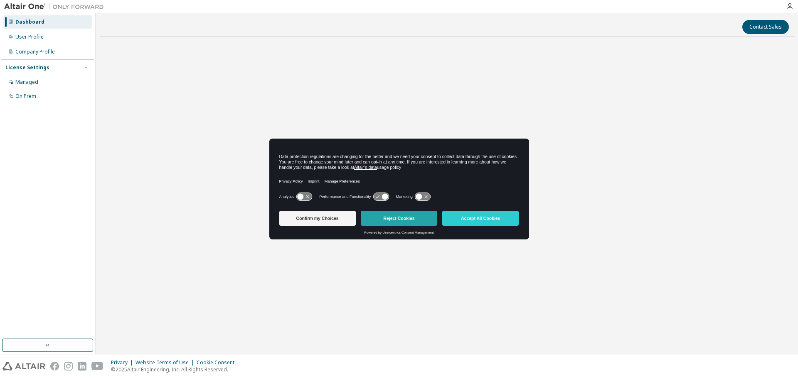 Image resolution: width=798 pixels, height=378 pixels. I want to click on img: youtube.svg, so click(97, 366).